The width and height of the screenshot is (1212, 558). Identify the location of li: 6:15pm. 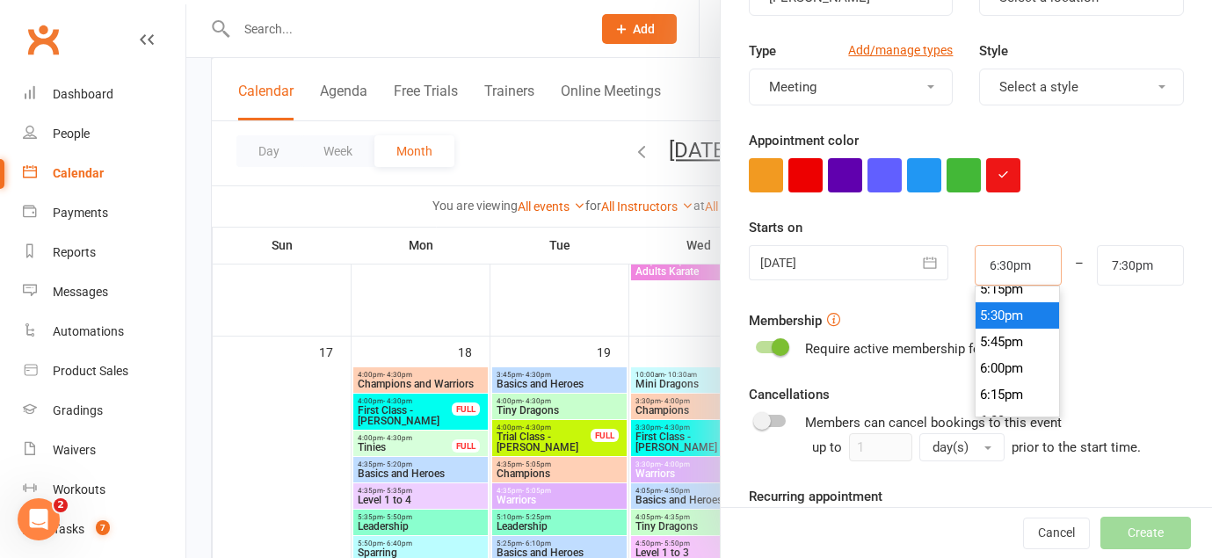
(1018, 395).